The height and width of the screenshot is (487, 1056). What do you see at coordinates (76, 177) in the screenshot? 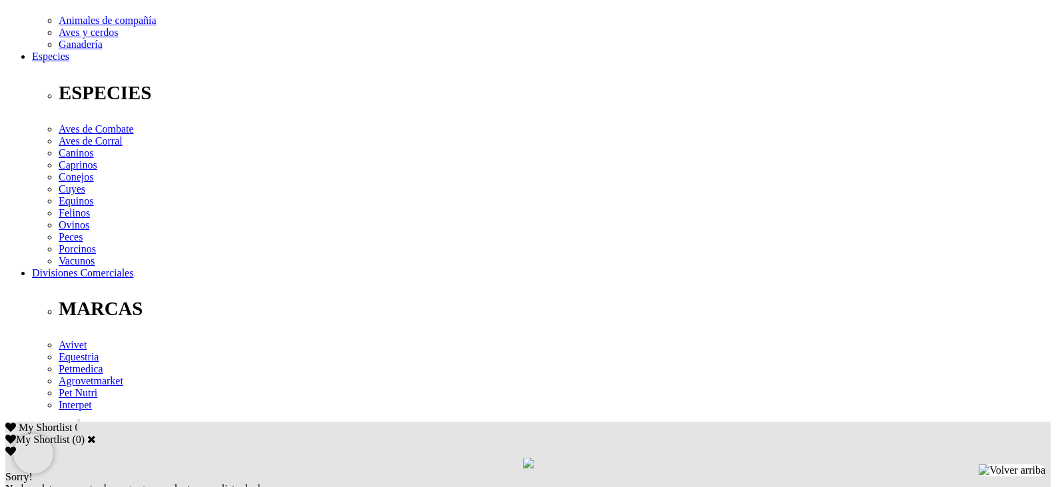
I see `span: Conejos` at bounding box center [76, 177].